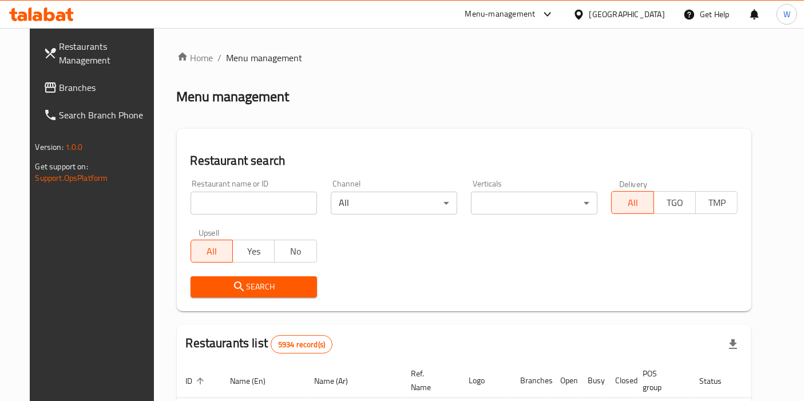 The height and width of the screenshot is (401, 804). What do you see at coordinates (733, 344) in the screenshot?
I see `div: Export file` at bounding box center [733, 344].